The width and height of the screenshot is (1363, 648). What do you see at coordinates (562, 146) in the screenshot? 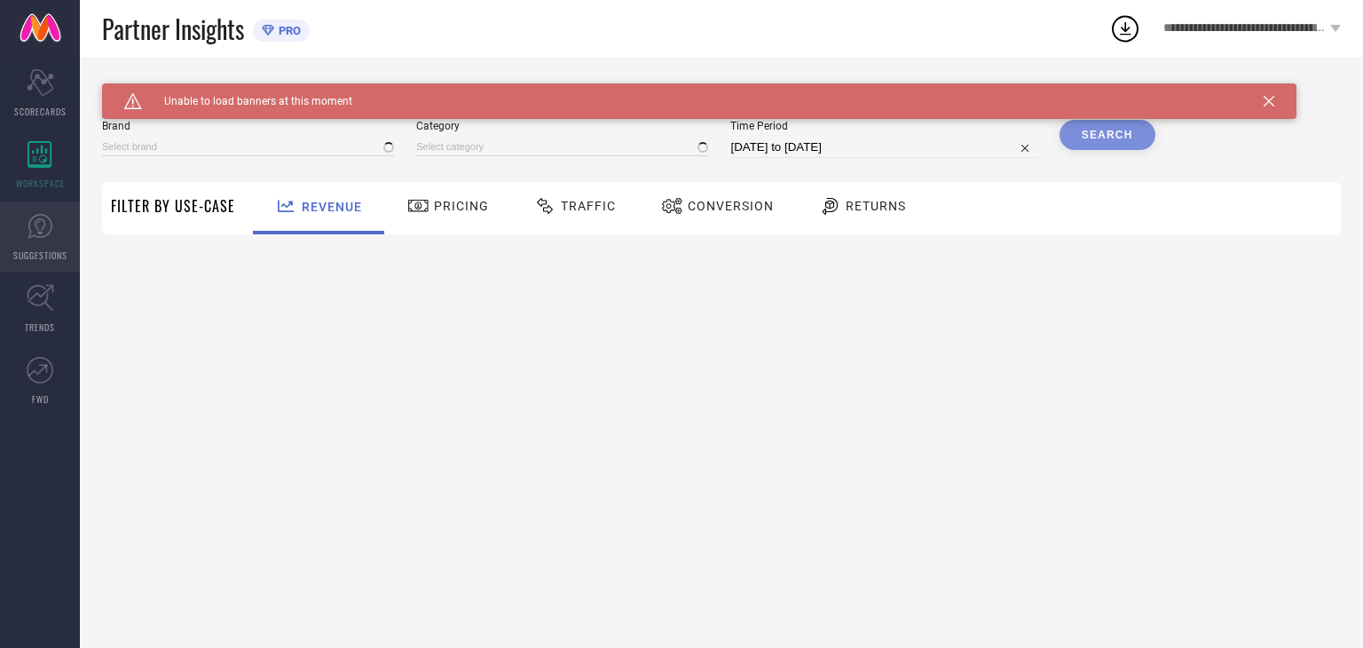
I see `input: Select category` at bounding box center [562, 146].